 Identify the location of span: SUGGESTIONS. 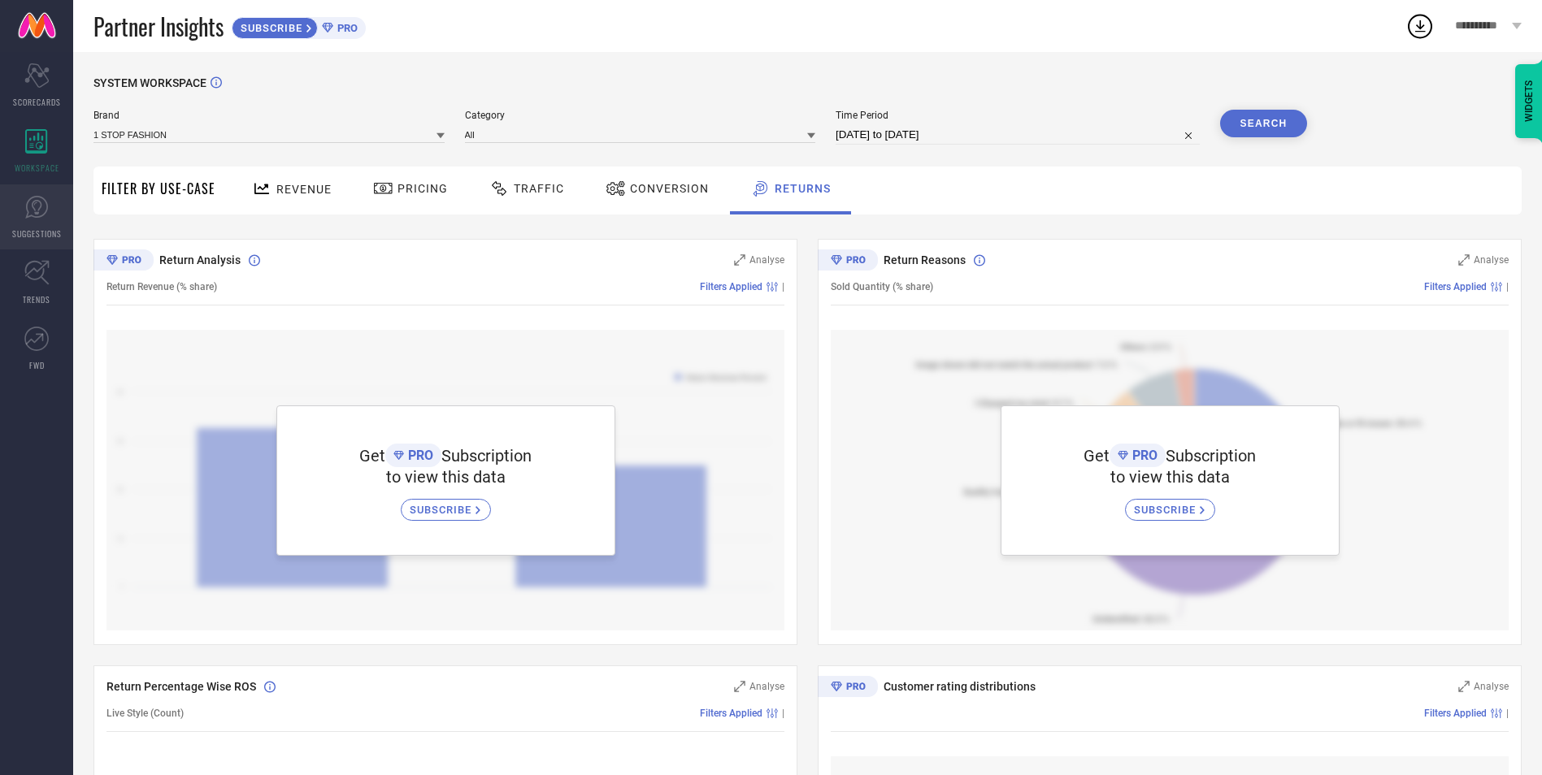
(37, 233).